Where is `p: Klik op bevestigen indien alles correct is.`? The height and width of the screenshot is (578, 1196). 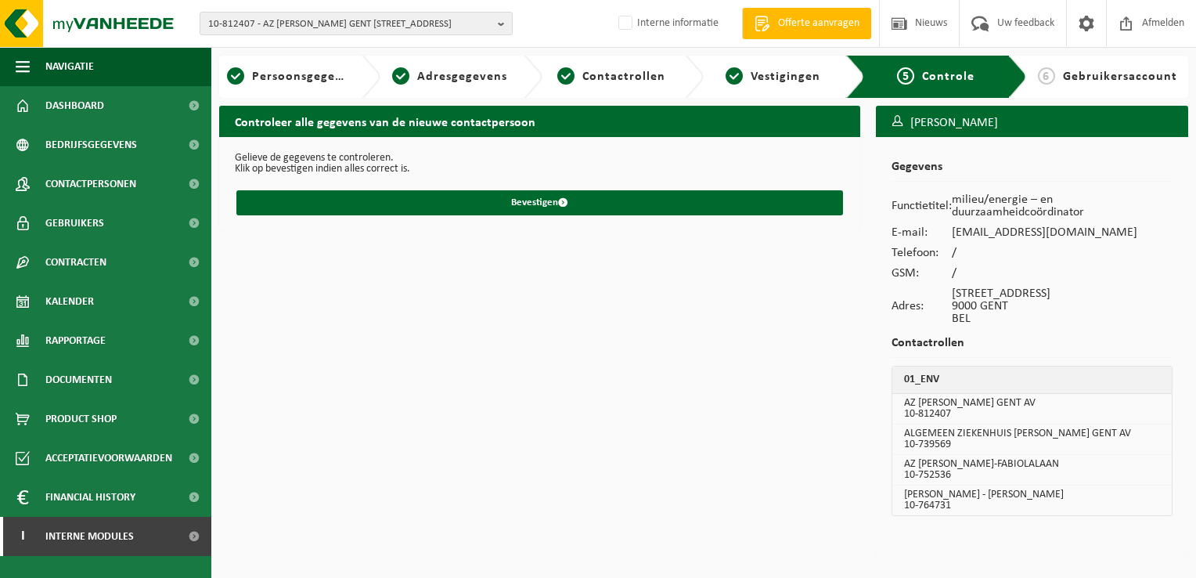 p: Klik op bevestigen indien alles correct is. is located at coordinates (539, 169).